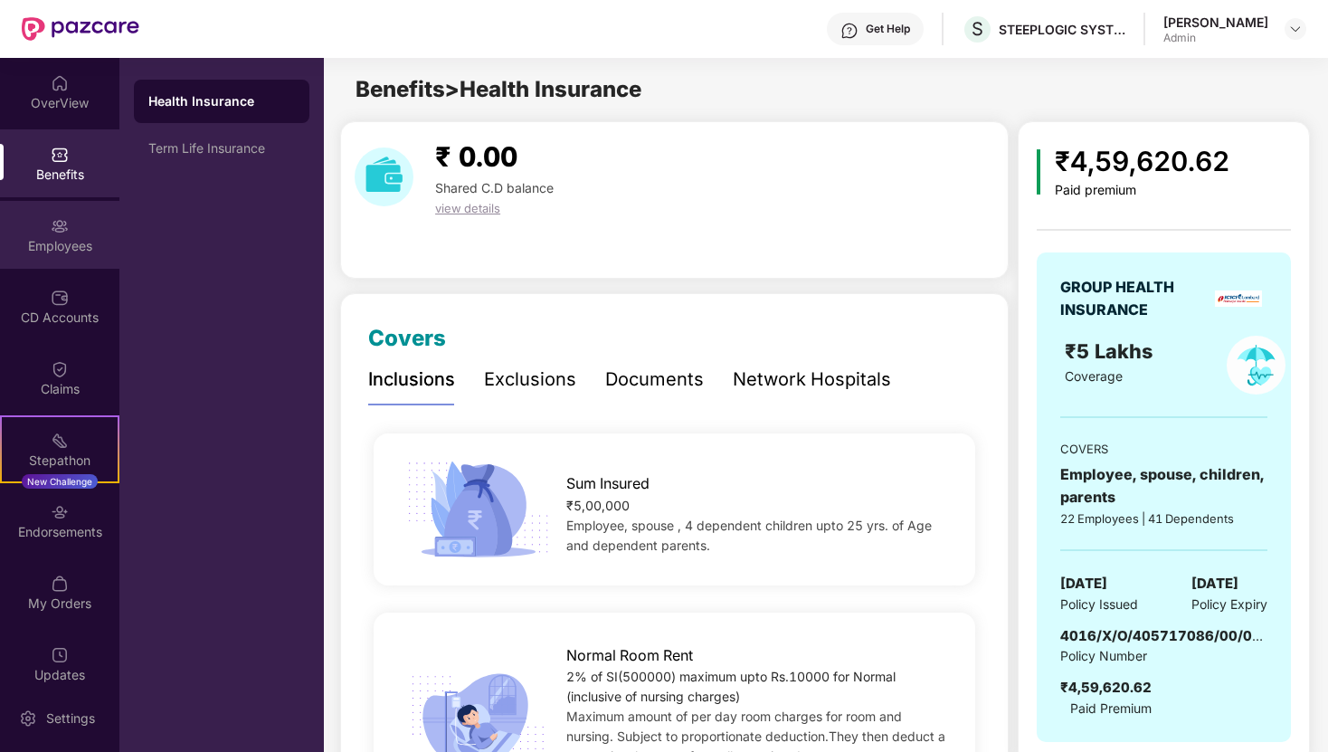 The image size is (1328, 752). What do you see at coordinates (1229, 604) in the screenshot?
I see `span: Policy Expiry` at bounding box center [1229, 604].